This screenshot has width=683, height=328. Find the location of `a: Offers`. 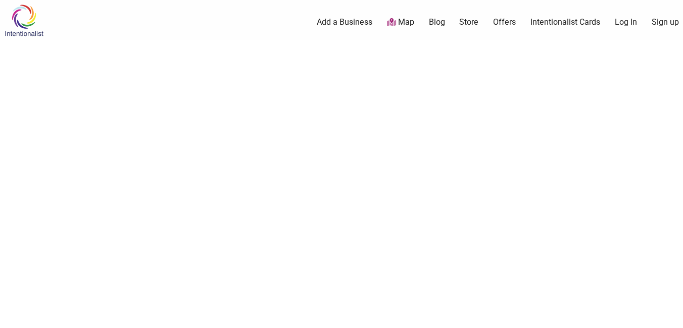

a: Offers is located at coordinates (504, 22).